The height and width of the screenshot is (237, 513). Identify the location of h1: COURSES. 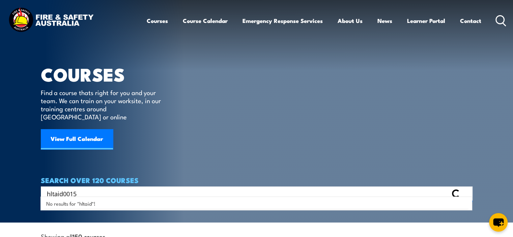
(106, 74).